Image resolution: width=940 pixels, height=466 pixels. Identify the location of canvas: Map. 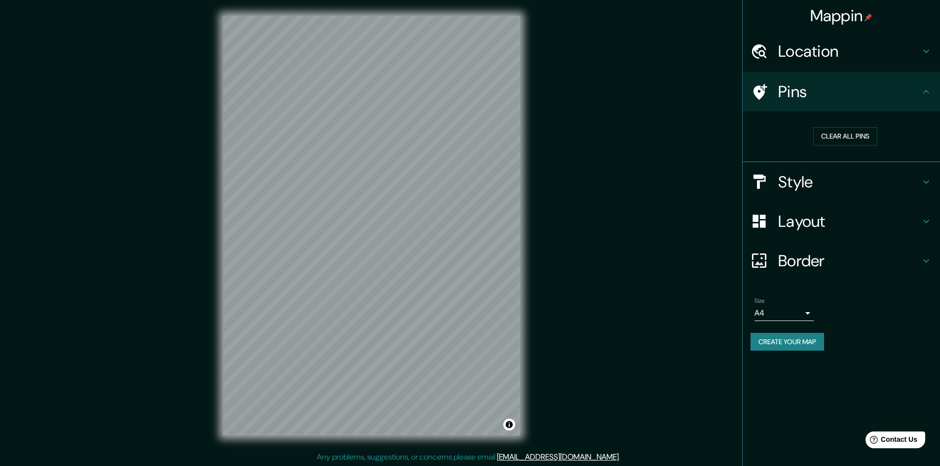
(372, 226).